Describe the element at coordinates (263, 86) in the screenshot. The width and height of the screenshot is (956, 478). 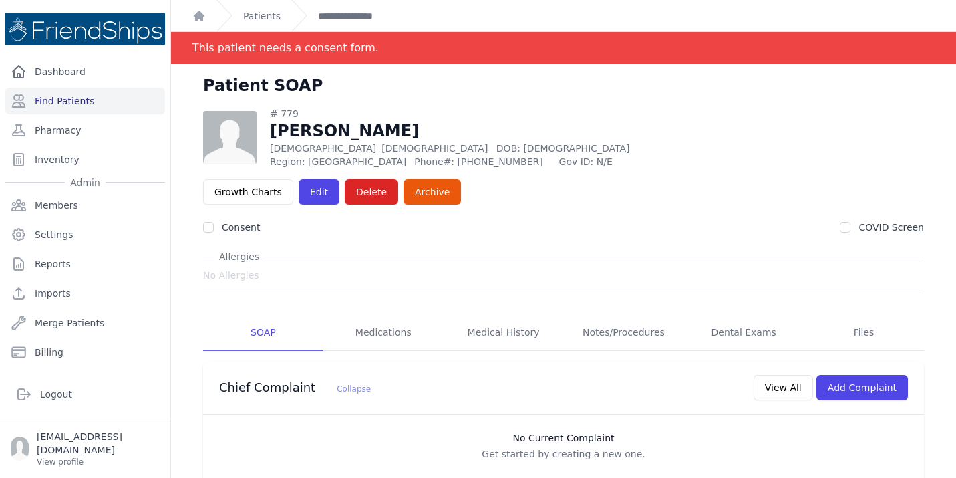
I see `h1: Patient SOAP` at that location.